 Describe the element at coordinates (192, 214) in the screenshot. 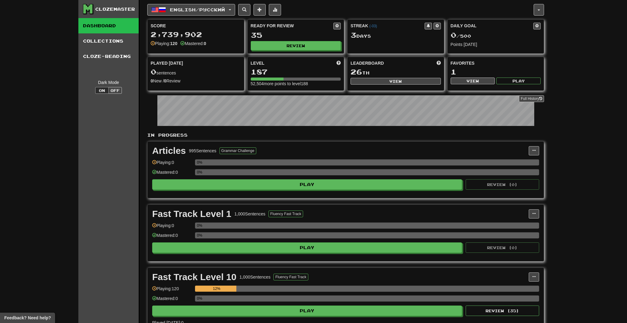

I see `div: Fast Track Level 1` at that location.